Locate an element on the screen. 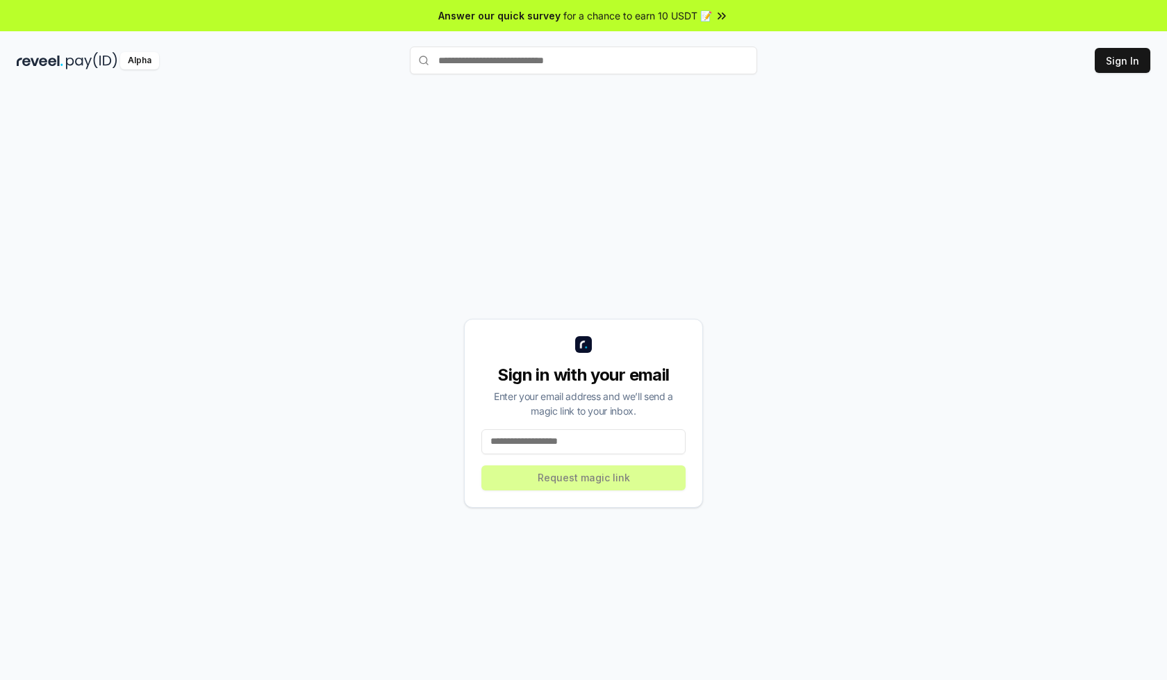  img: pay_id is located at coordinates (92, 60).